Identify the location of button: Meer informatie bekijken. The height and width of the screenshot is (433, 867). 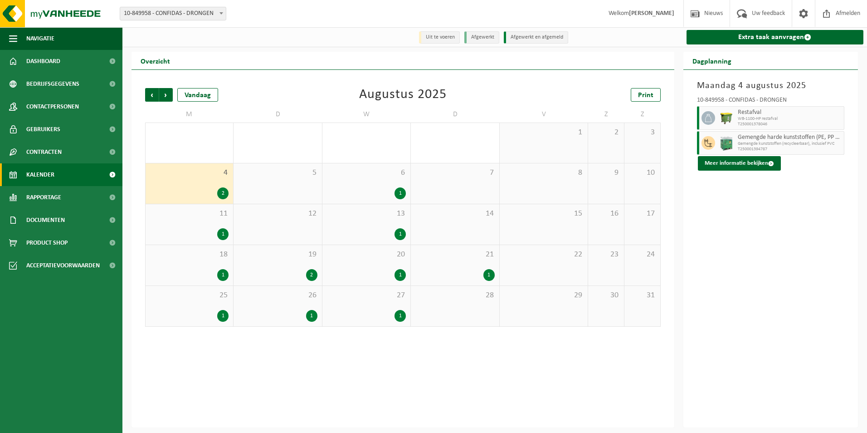
(739, 163).